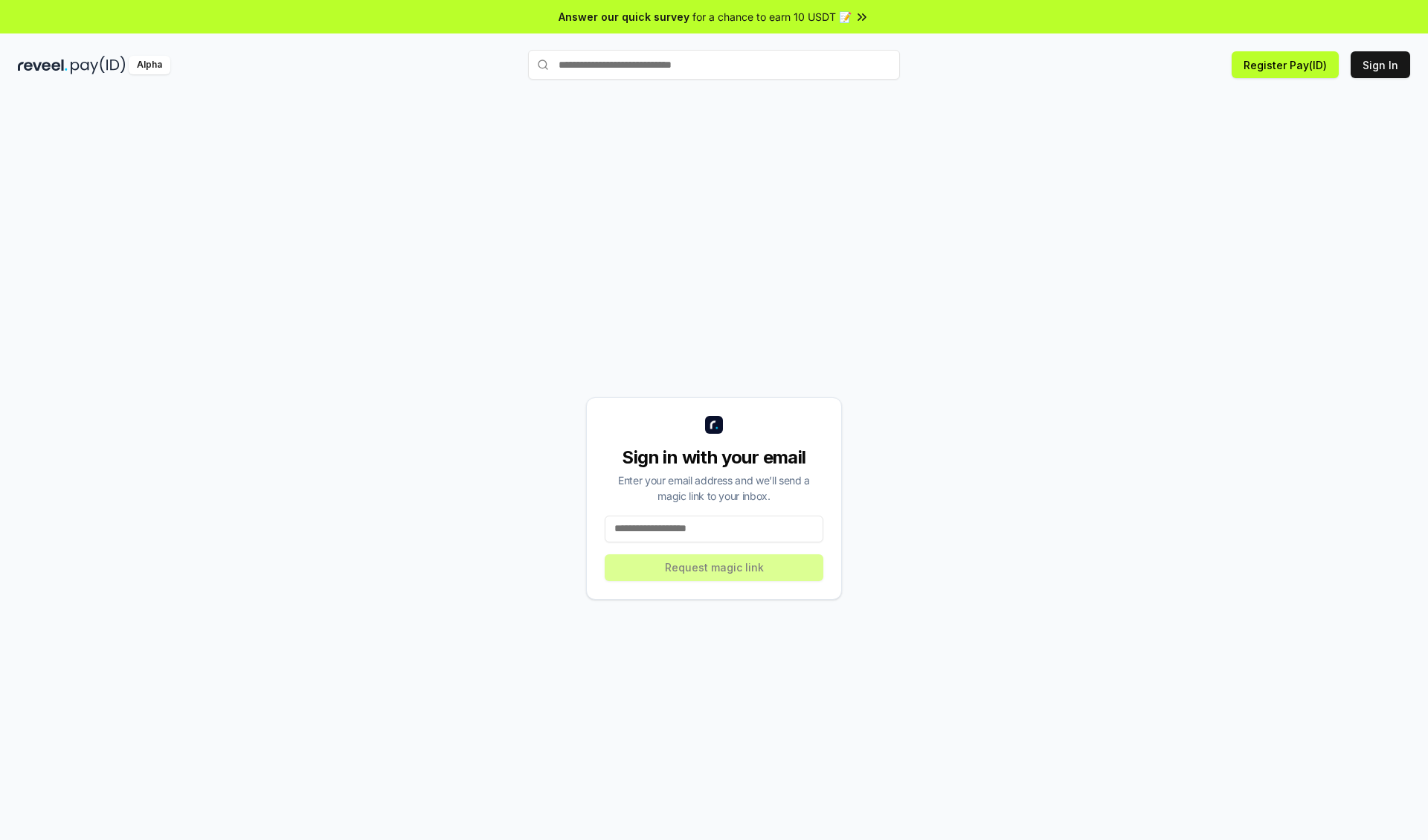  I want to click on img: reveel_dark, so click(43, 65).